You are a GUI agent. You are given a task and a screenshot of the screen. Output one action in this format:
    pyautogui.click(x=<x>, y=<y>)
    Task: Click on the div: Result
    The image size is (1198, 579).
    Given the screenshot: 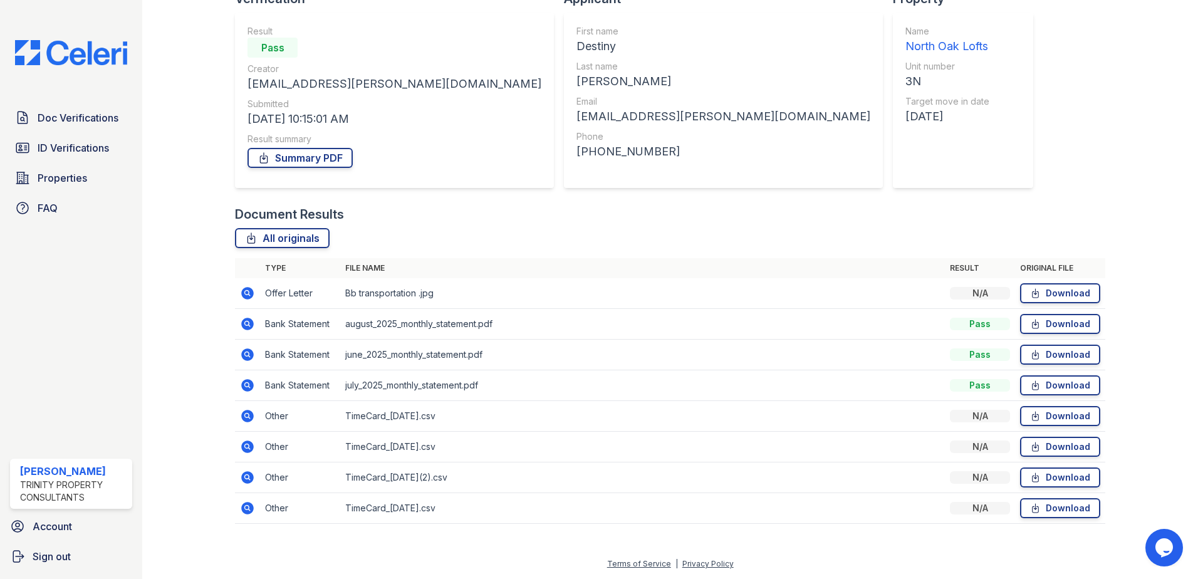 What is the action you would take?
    pyautogui.click(x=394, y=31)
    